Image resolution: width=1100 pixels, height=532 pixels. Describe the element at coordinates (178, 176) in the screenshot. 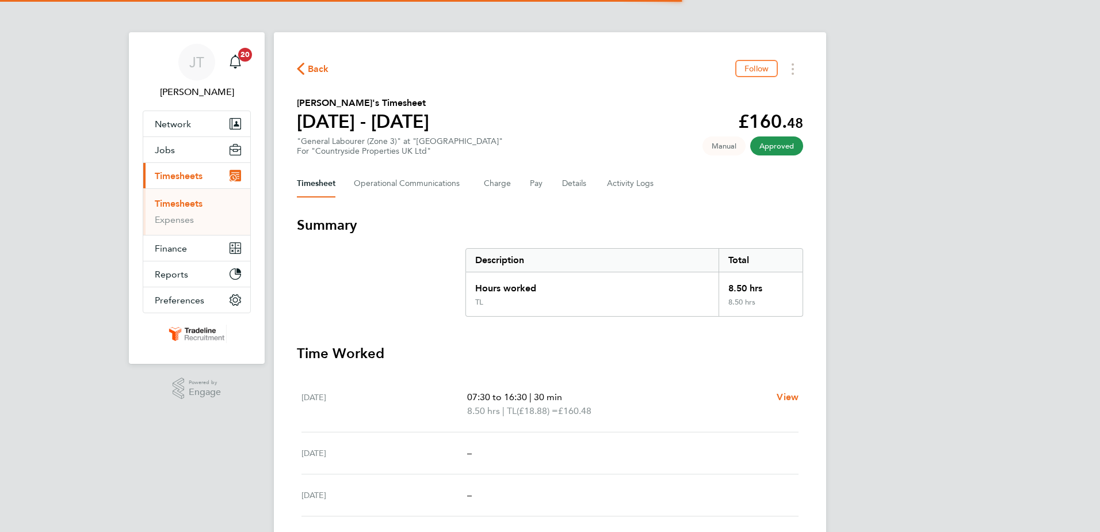

I see `span: Timesheets` at that location.